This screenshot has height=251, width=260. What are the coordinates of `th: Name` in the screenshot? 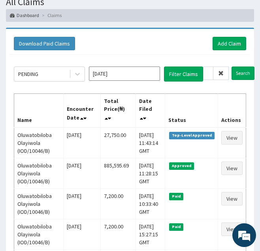 It's located at (39, 110).